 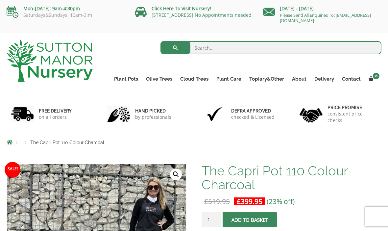 What do you see at coordinates (22, 114) in the screenshot?
I see `img: 1.jpg` at bounding box center [22, 114].